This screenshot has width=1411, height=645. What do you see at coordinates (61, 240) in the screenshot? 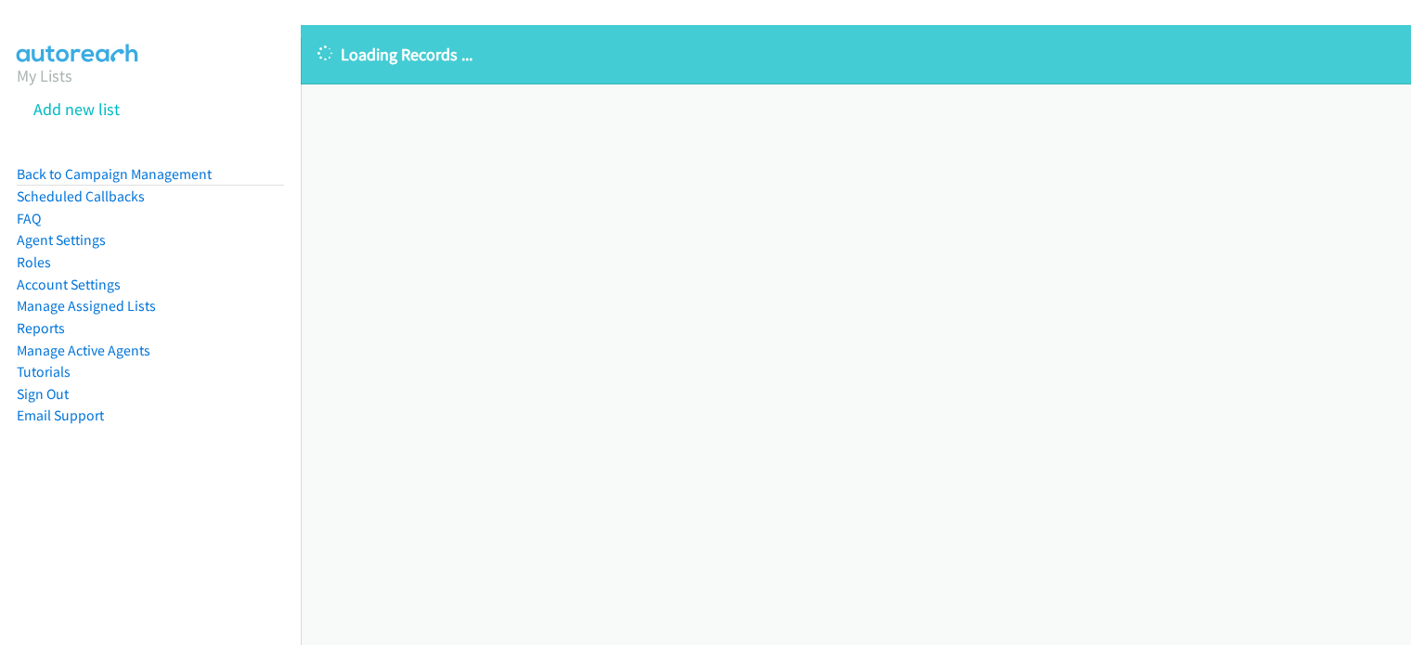
I see `a: Agent Settings` at bounding box center [61, 240].